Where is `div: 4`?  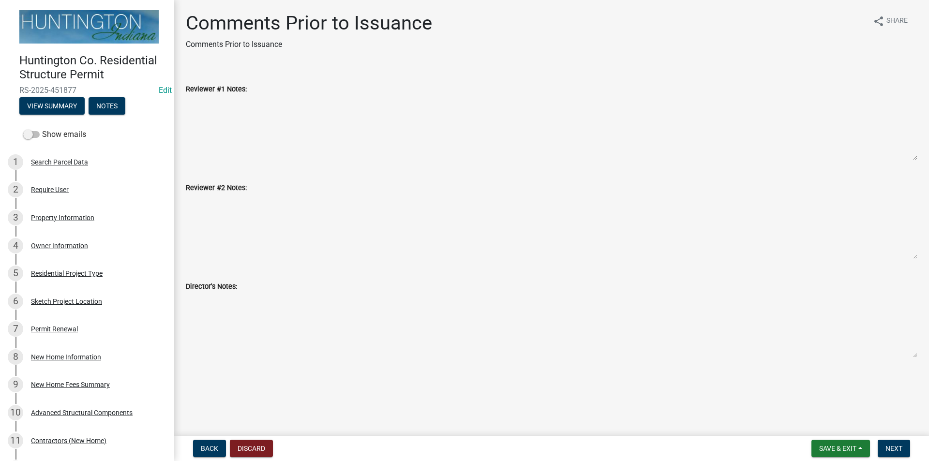
div: 4 is located at coordinates (15, 246).